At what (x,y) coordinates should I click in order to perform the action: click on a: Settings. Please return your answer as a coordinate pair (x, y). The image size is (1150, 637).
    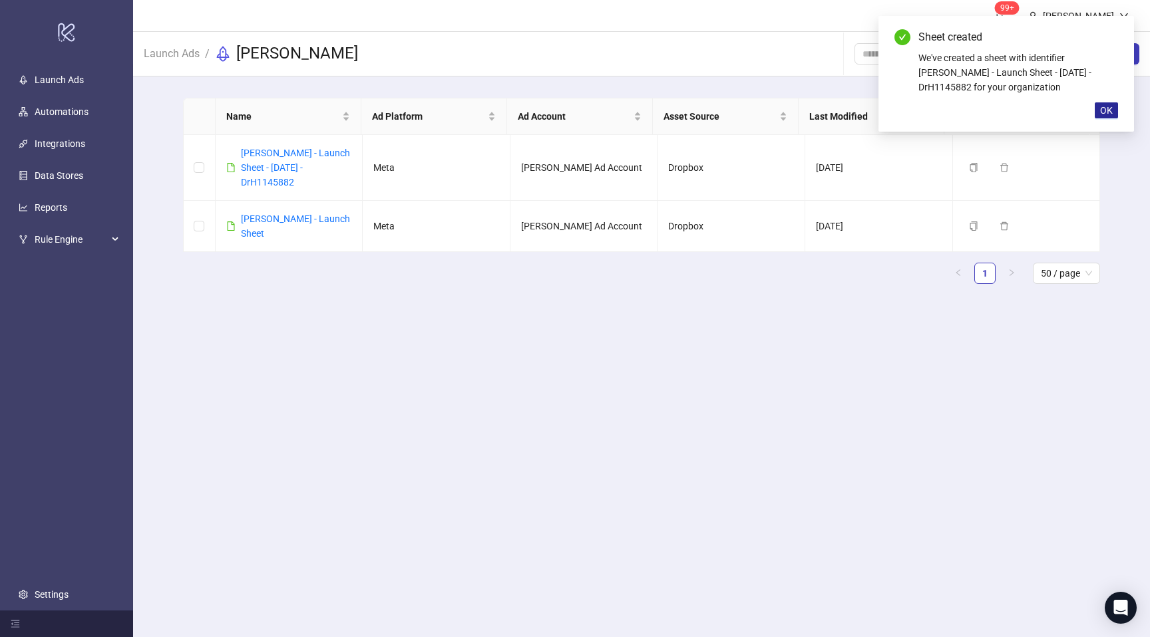
    Looking at the image, I should click on (51, 595).